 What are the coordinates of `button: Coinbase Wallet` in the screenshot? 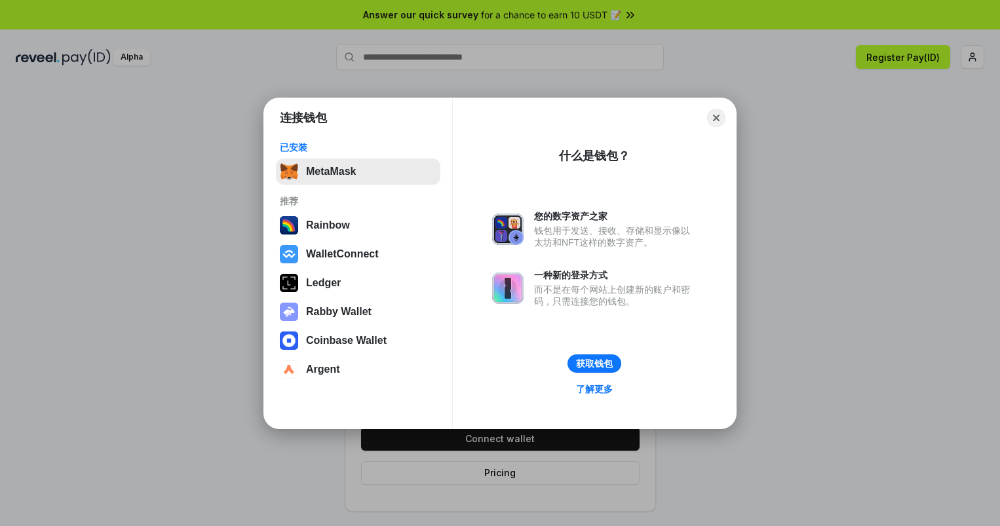 It's located at (358, 341).